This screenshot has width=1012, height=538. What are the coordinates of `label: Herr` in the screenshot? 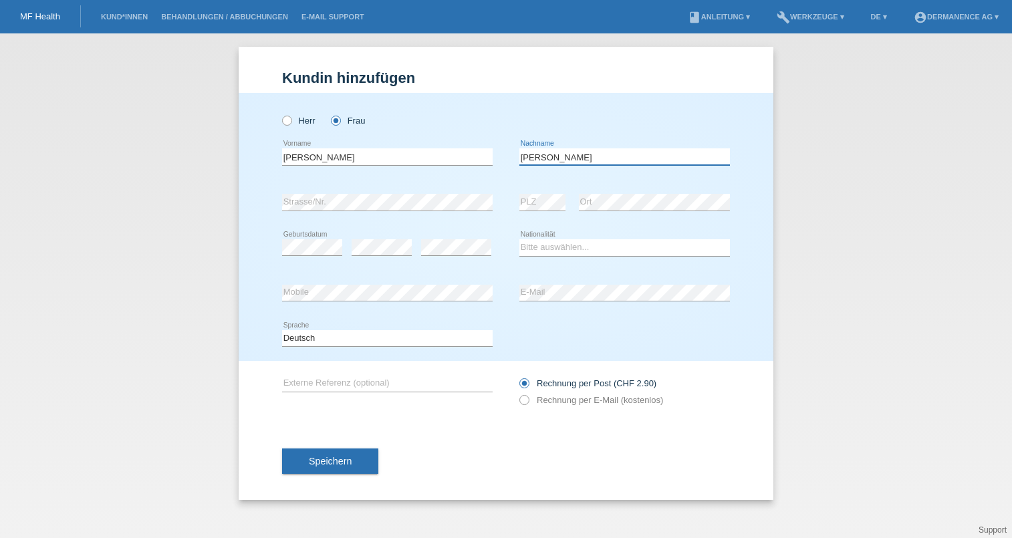 It's located at (299, 120).